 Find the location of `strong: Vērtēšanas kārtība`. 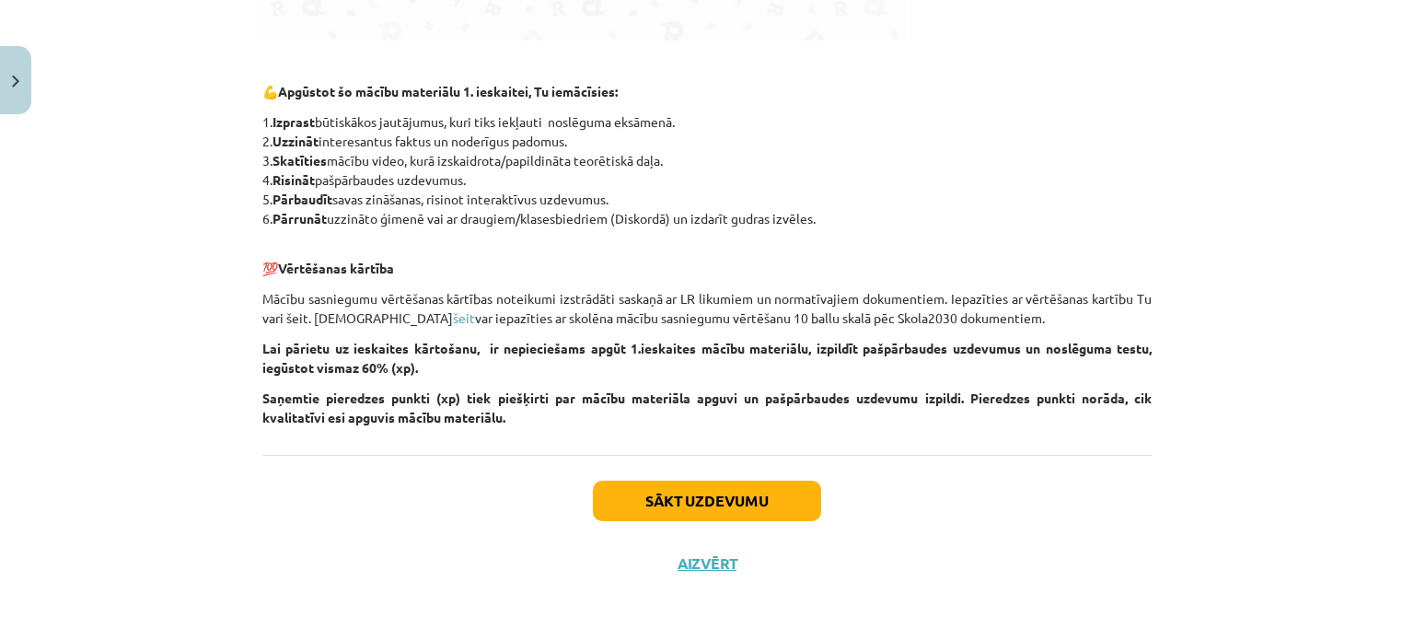

strong: Vērtēšanas kārtība is located at coordinates (336, 268).